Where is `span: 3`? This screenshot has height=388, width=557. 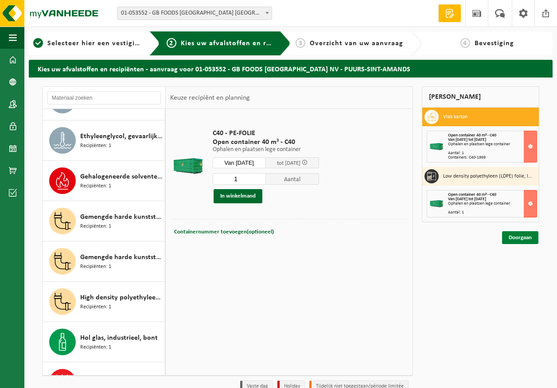 span: 3 is located at coordinates (300, 43).